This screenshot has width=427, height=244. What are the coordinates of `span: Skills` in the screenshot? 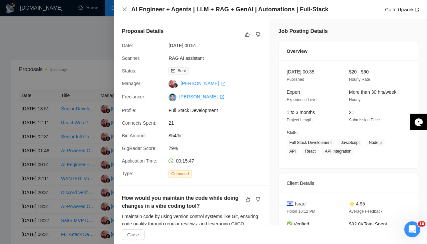 It's located at (292, 133).